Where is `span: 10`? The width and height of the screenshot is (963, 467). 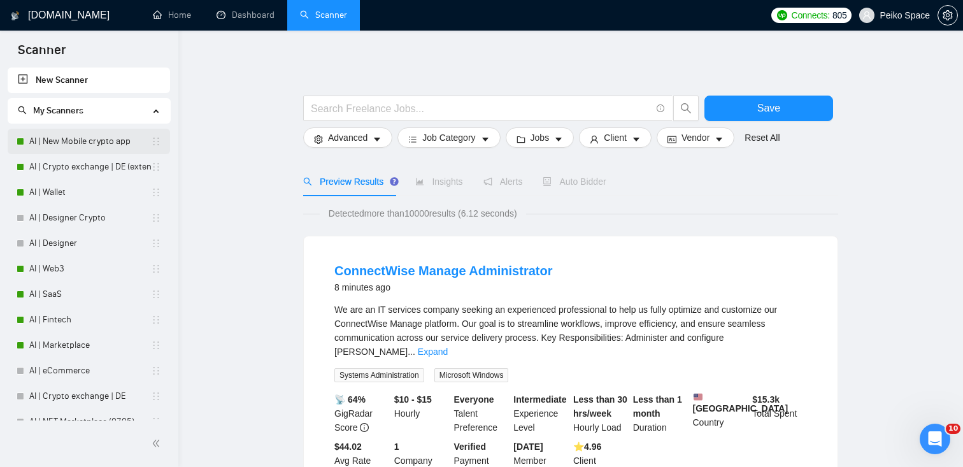 span: 10 is located at coordinates (953, 429).